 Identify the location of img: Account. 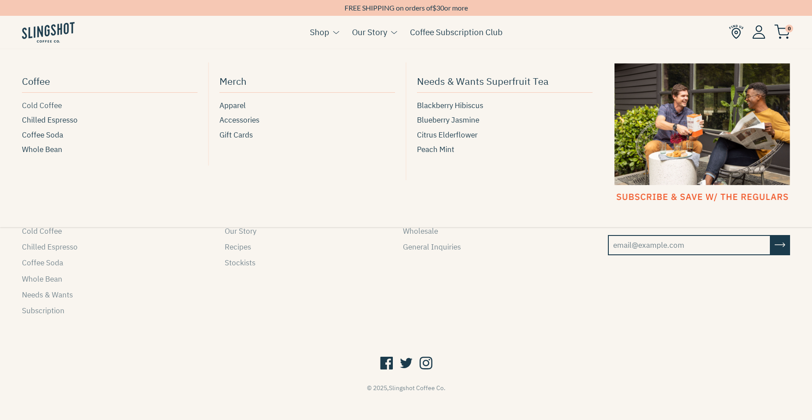
(759, 32).